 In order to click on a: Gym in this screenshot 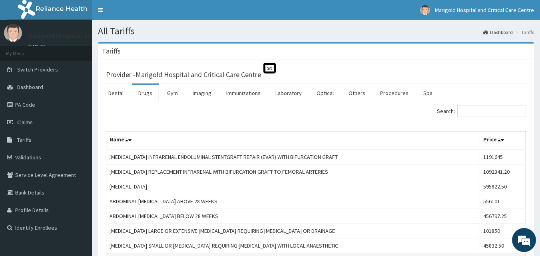, I will do `click(172, 93)`.